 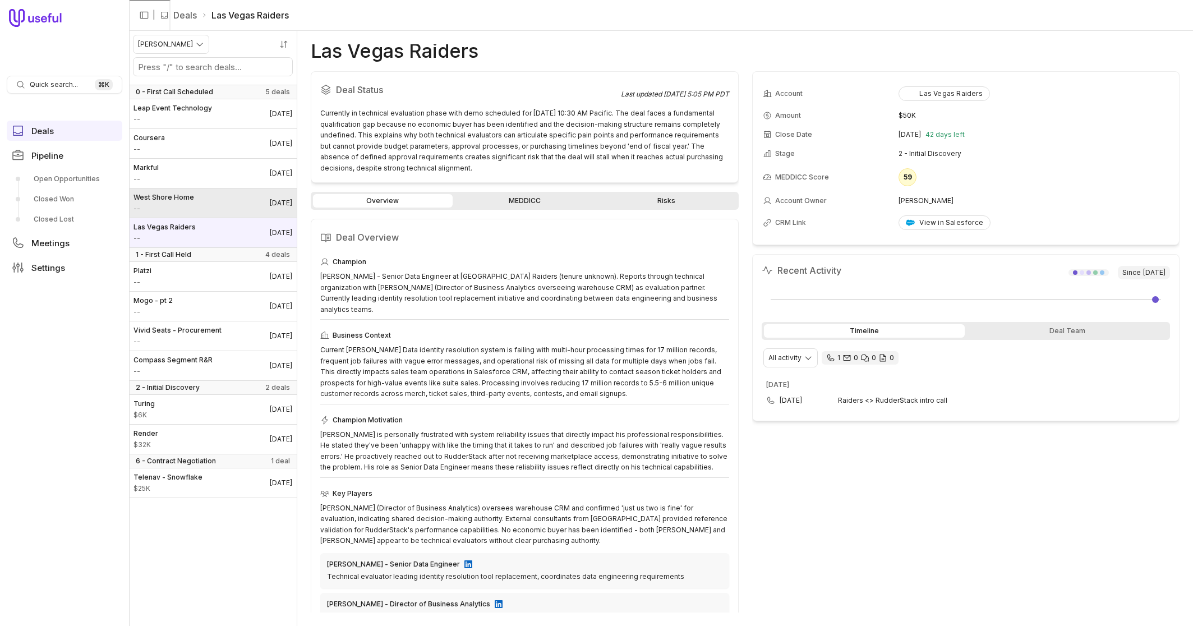 What do you see at coordinates (675, 94) in the screenshot?
I see `div: Last updated` at bounding box center [675, 94].